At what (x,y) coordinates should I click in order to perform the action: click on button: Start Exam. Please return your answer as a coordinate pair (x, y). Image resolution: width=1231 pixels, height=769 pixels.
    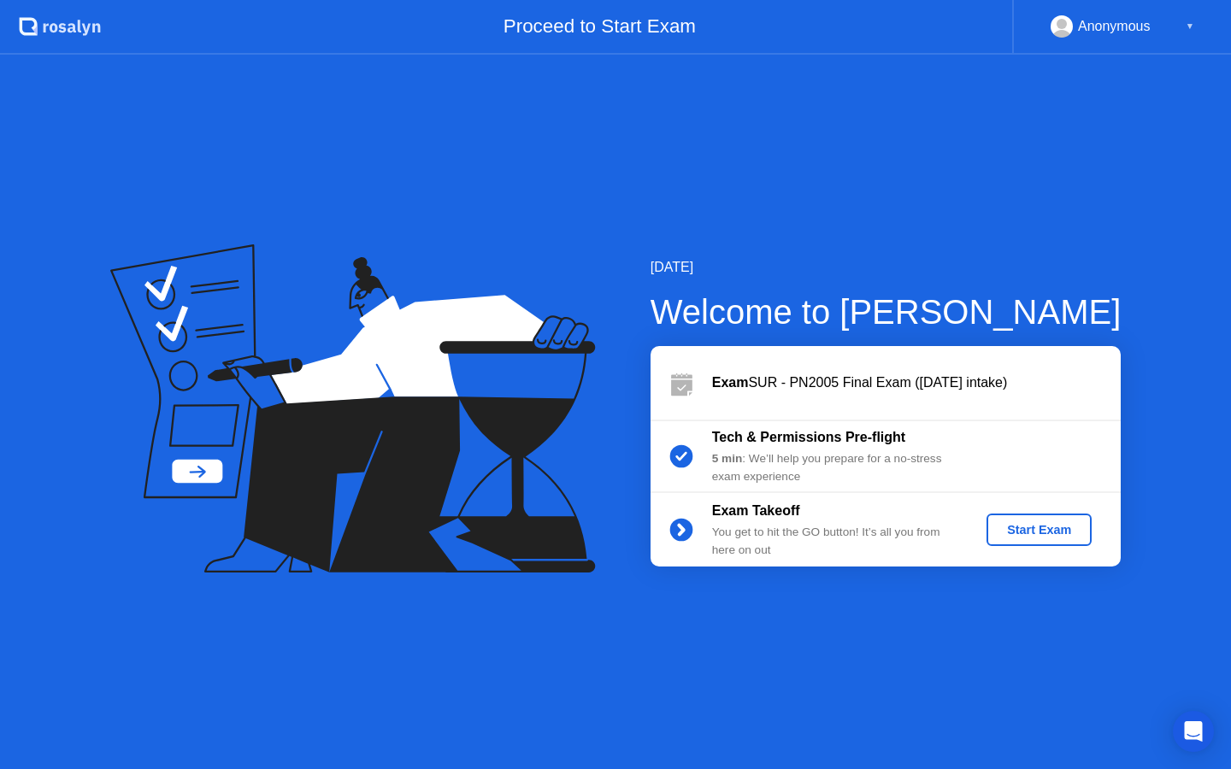
    Looking at the image, I should click on (1038, 530).